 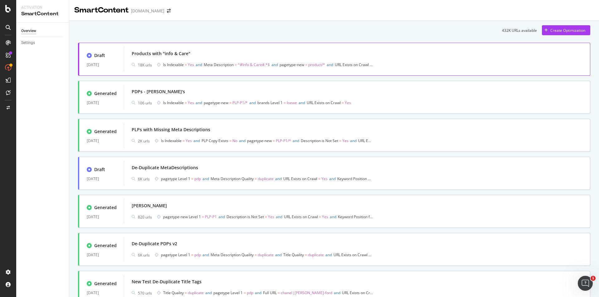 I want to click on span: Title Quality, so click(x=173, y=293).